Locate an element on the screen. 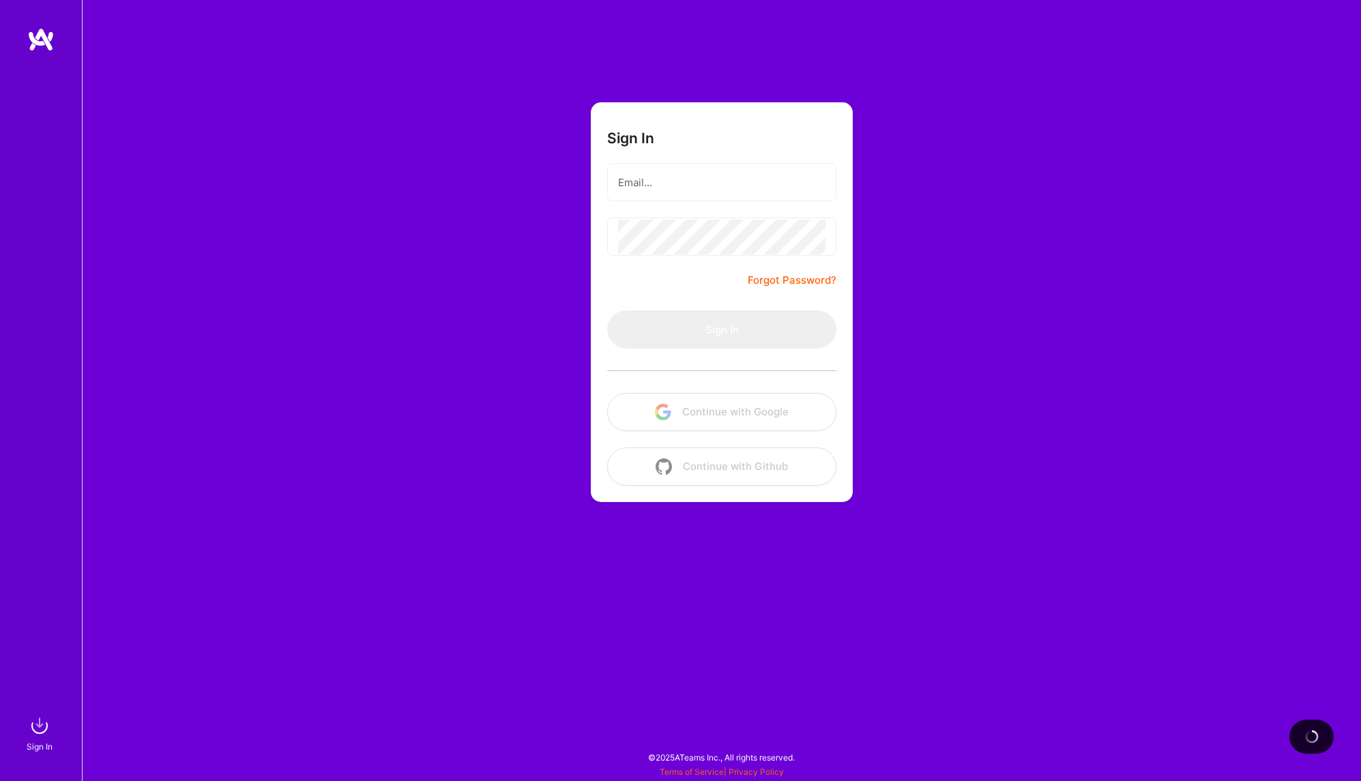 This screenshot has height=781, width=1361. a: Forgot Password? is located at coordinates (792, 280).